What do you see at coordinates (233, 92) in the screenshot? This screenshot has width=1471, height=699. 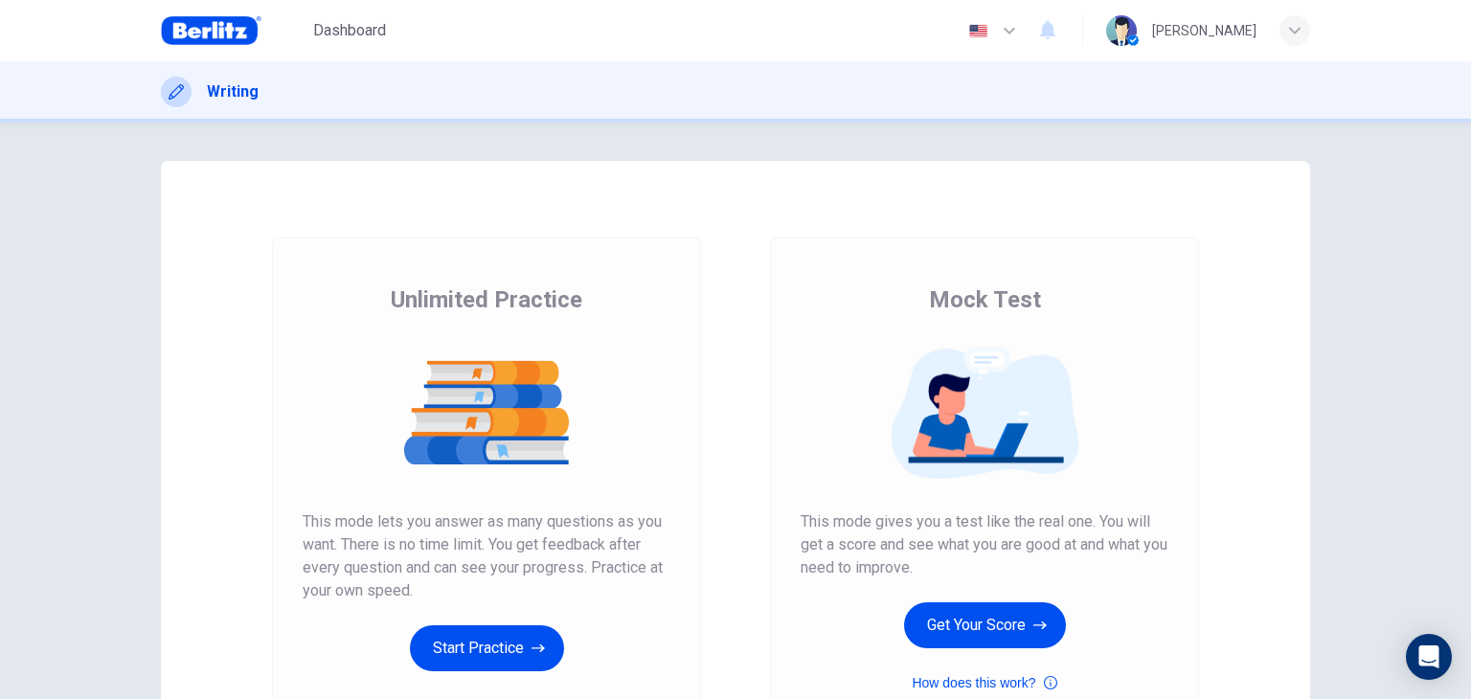 I see `h1: Writing` at bounding box center [233, 92].